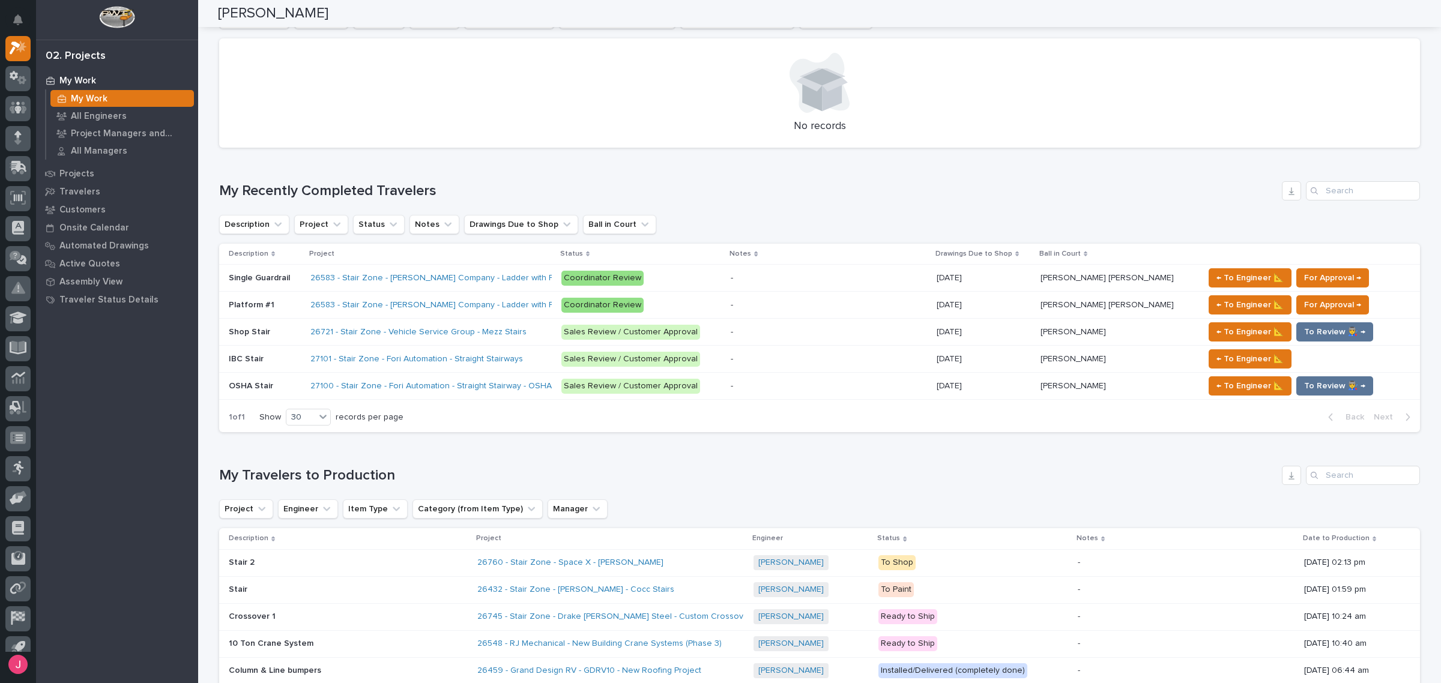  Describe the element at coordinates (270, 417) in the screenshot. I see `p: Show` at that location.